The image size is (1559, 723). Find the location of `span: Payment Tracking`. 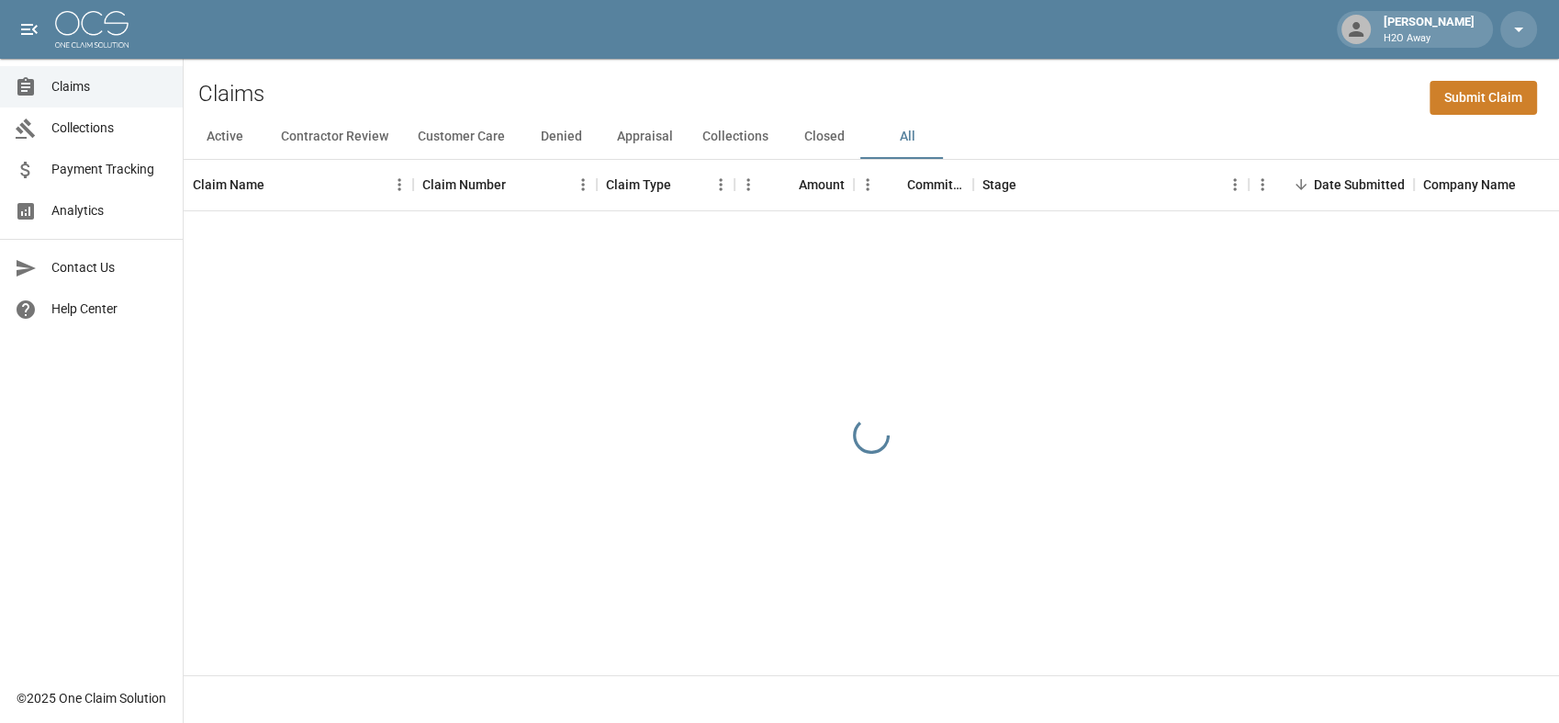

span: Payment Tracking is located at coordinates (109, 169).